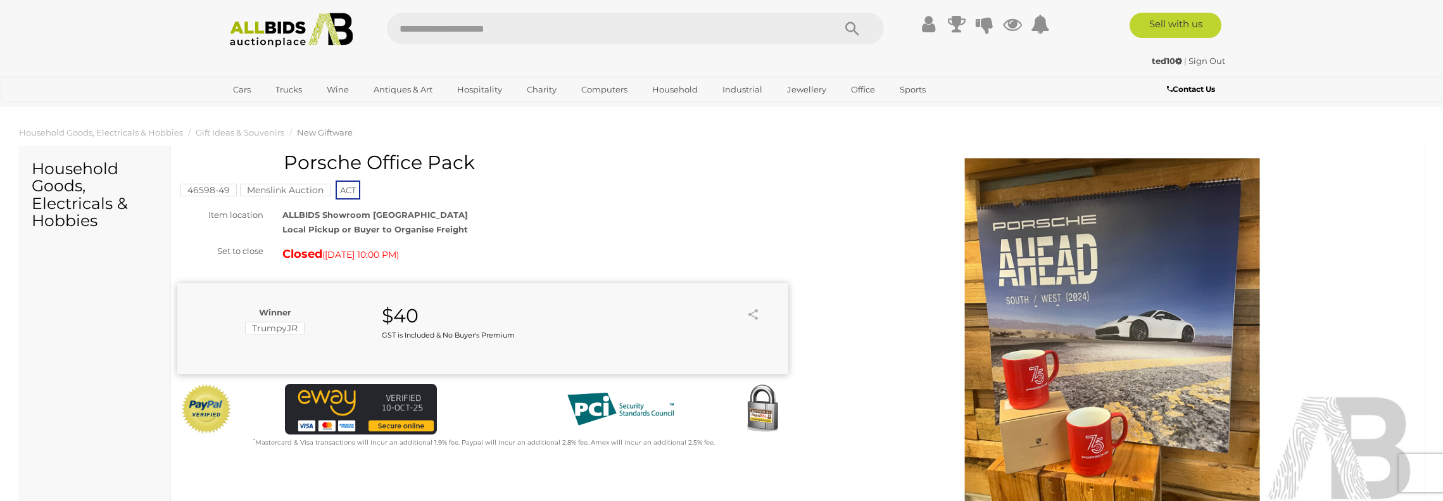  Describe the element at coordinates (242, 89) in the screenshot. I see `a: Cars` at that location.